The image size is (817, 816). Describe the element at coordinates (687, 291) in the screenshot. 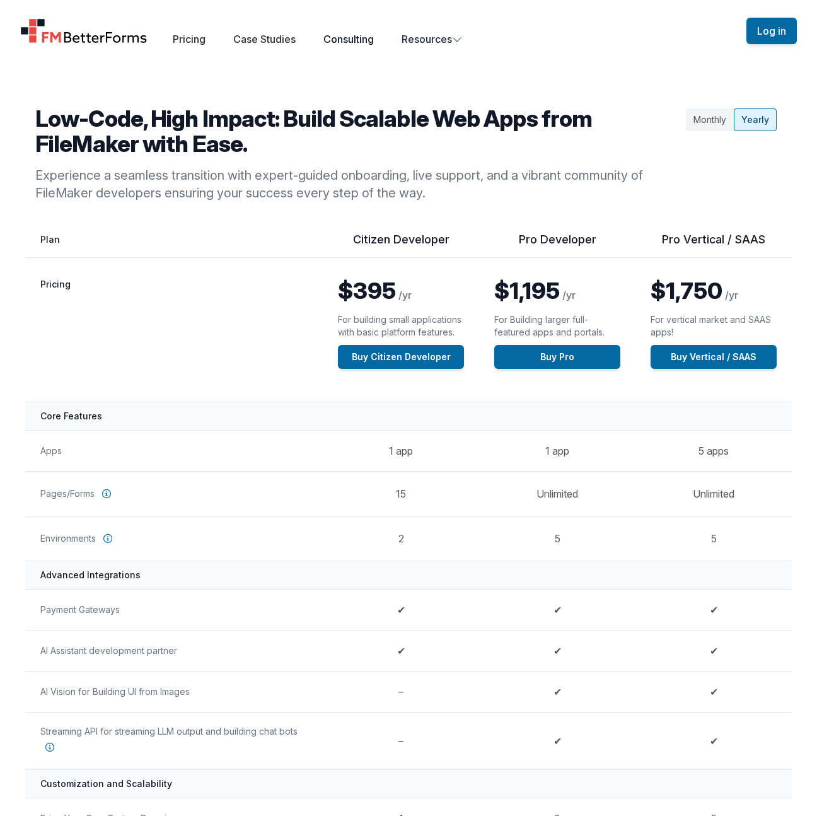

I see `span: $1,750` at that location.